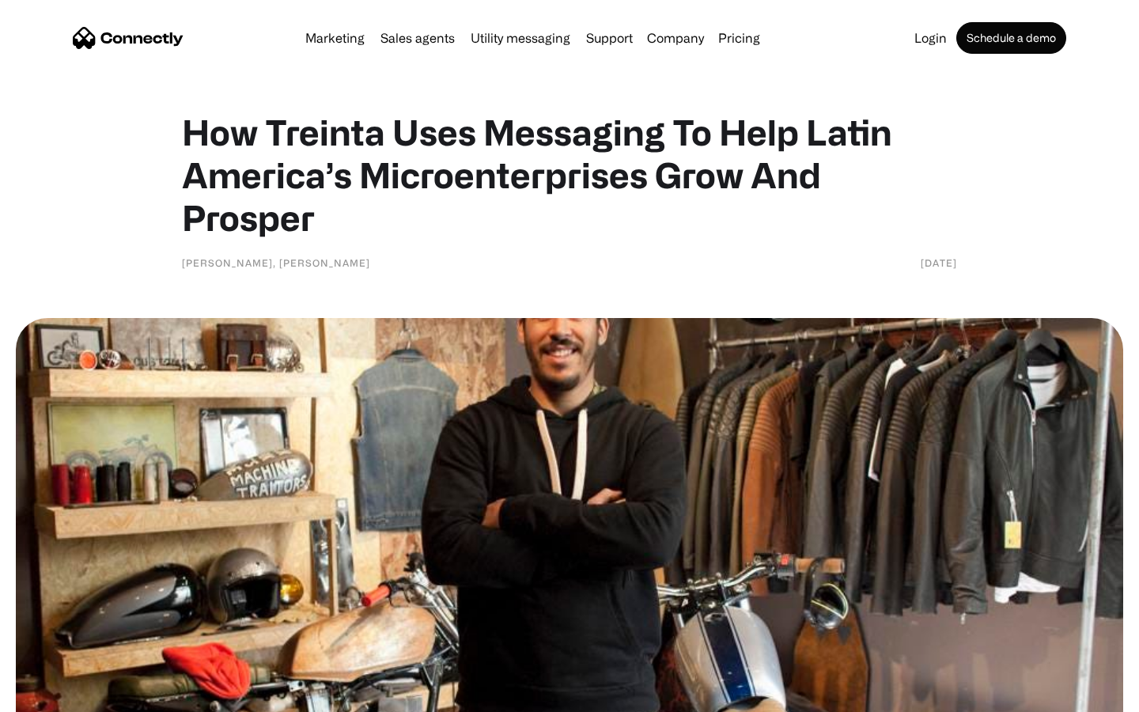 Image resolution: width=1139 pixels, height=712 pixels. Describe the element at coordinates (55, 695) in the screenshot. I see `aside: Language selected: English` at that location.